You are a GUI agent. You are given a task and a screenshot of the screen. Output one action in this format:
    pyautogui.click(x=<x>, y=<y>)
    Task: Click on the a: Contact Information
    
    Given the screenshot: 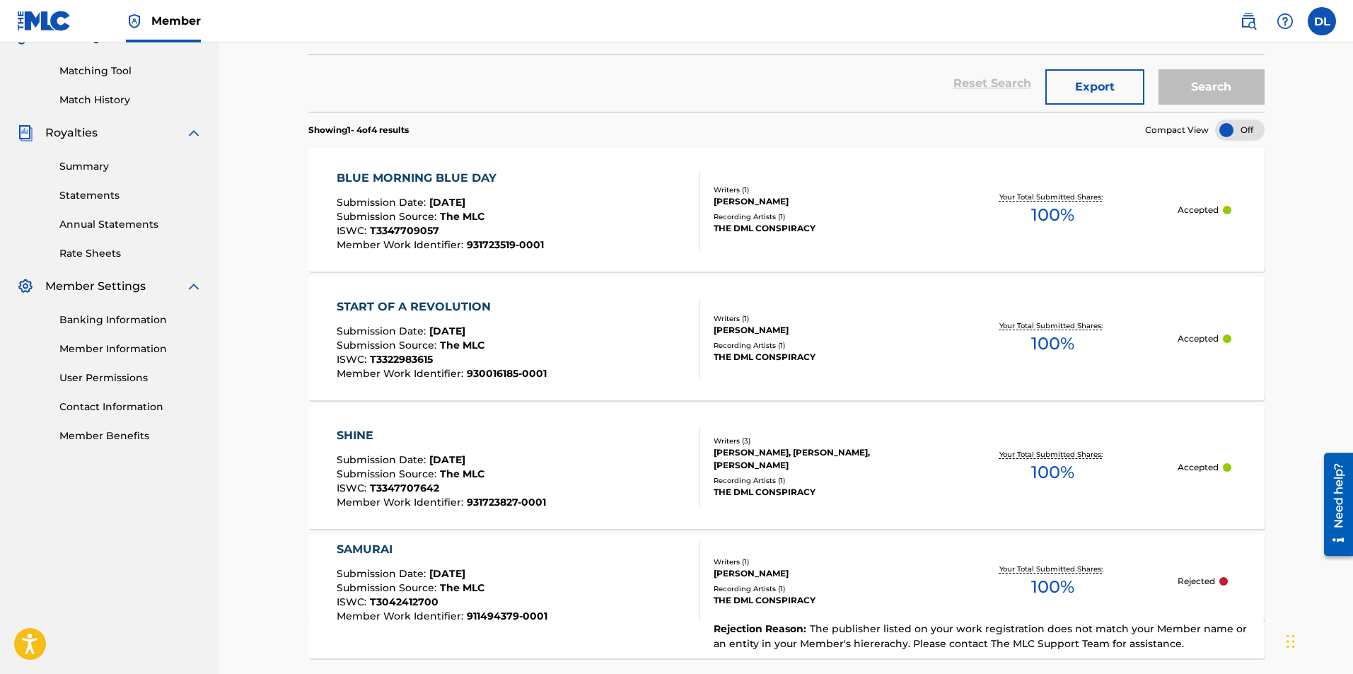 What is the action you would take?
    pyautogui.click(x=131, y=407)
    